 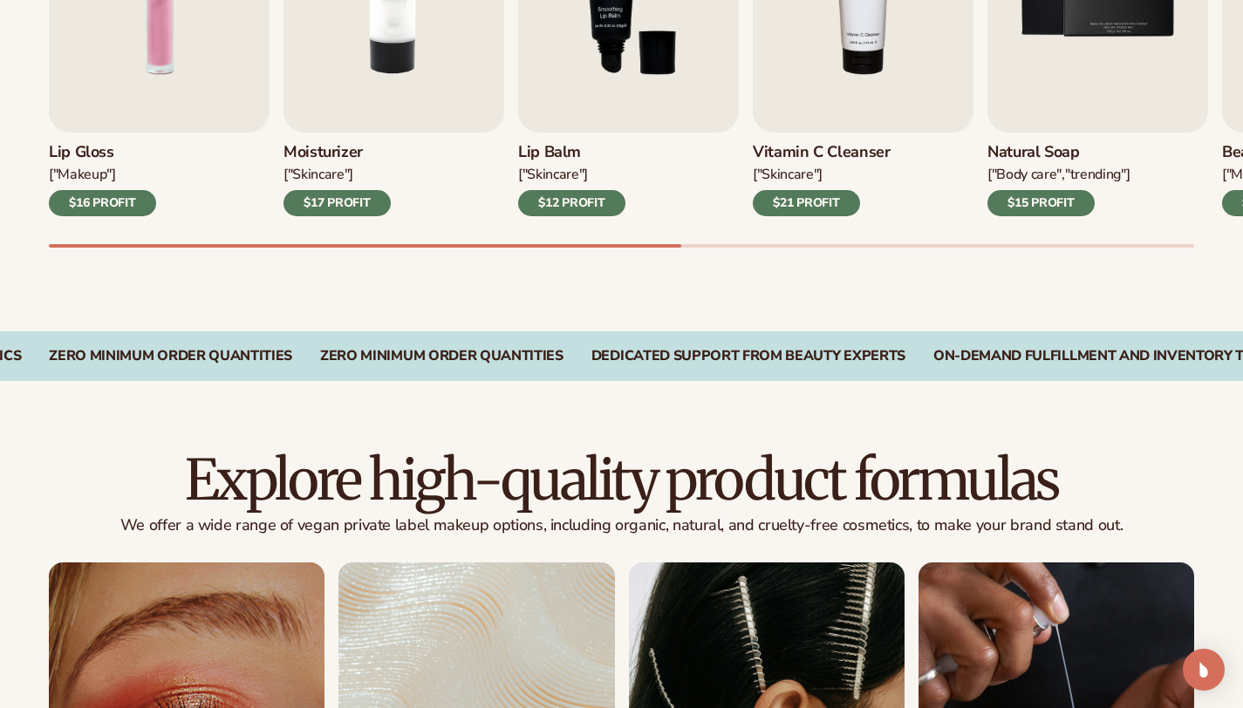 What do you see at coordinates (102, 203) in the screenshot?
I see `div: $16 PROFIT` at bounding box center [102, 203].